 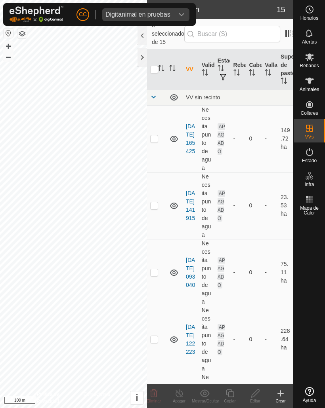 What do you see at coordinates (36, 14) in the screenshot?
I see `img: Logo Gallagher` at bounding box center [36, 14].